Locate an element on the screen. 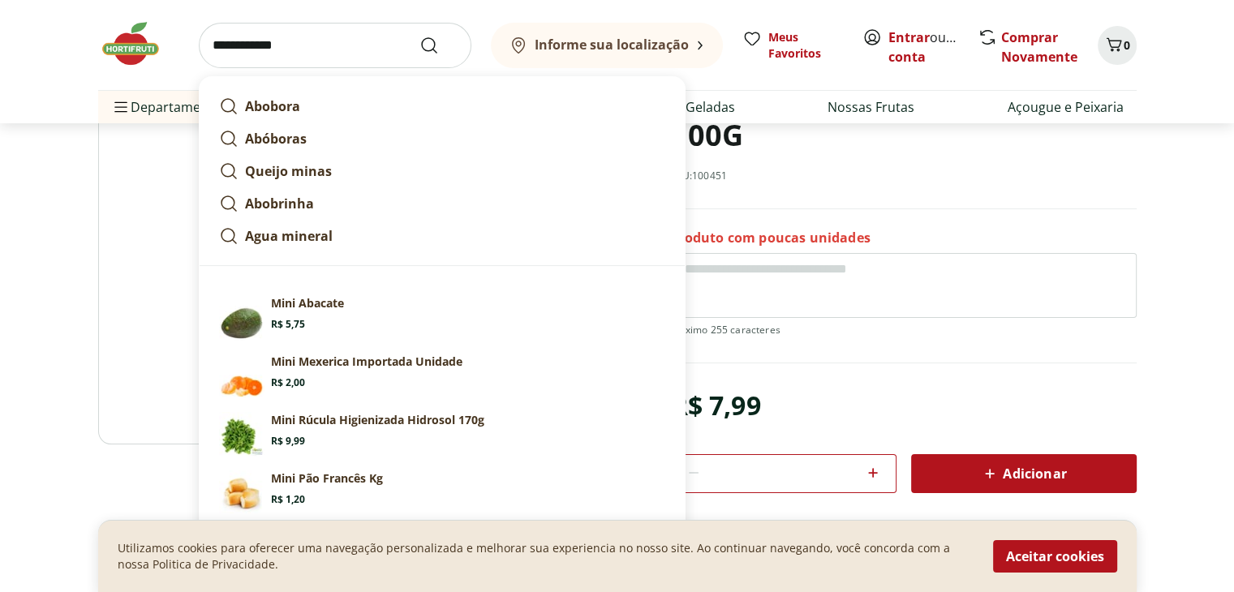 This screenshot has height=592, width=1234. a: Nossas Frutas is located at coordinates (870, 107).